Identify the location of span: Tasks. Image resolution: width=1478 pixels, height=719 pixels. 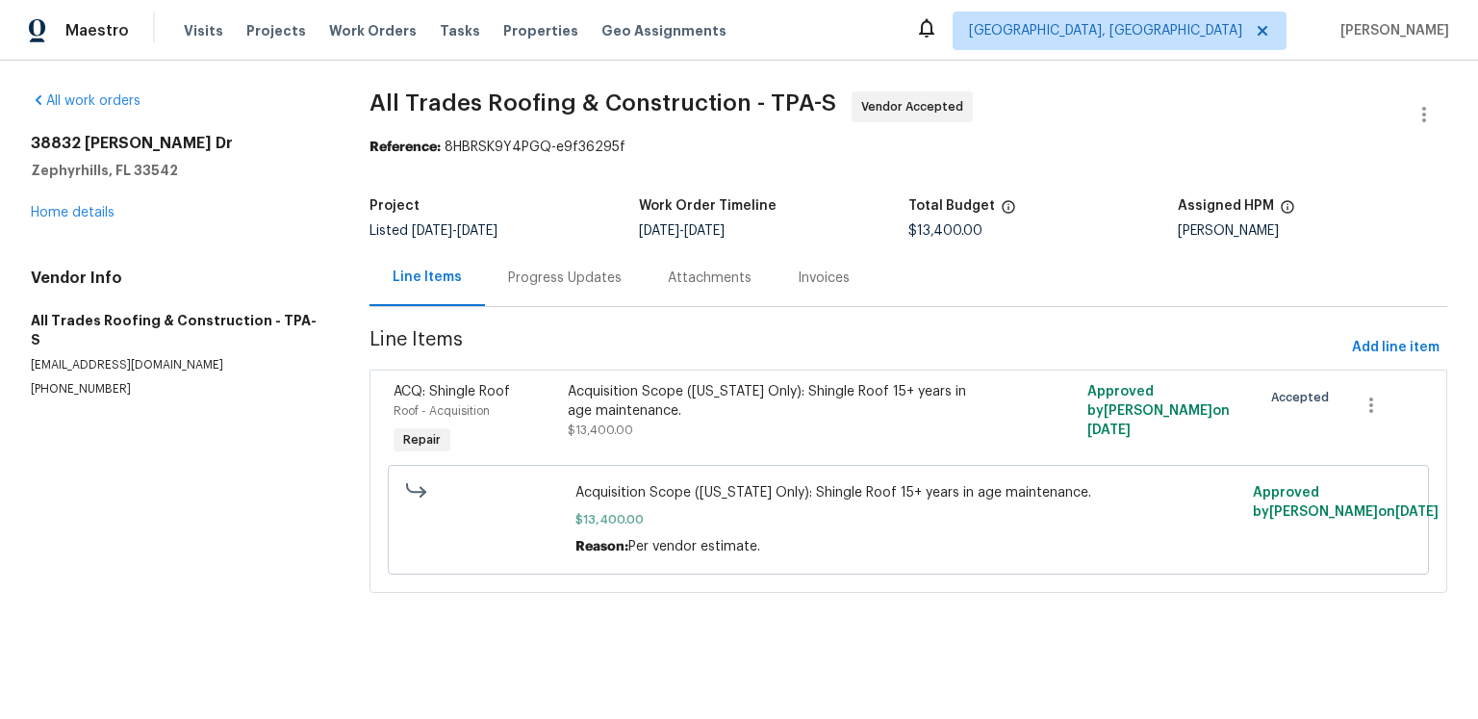
(460, 31).